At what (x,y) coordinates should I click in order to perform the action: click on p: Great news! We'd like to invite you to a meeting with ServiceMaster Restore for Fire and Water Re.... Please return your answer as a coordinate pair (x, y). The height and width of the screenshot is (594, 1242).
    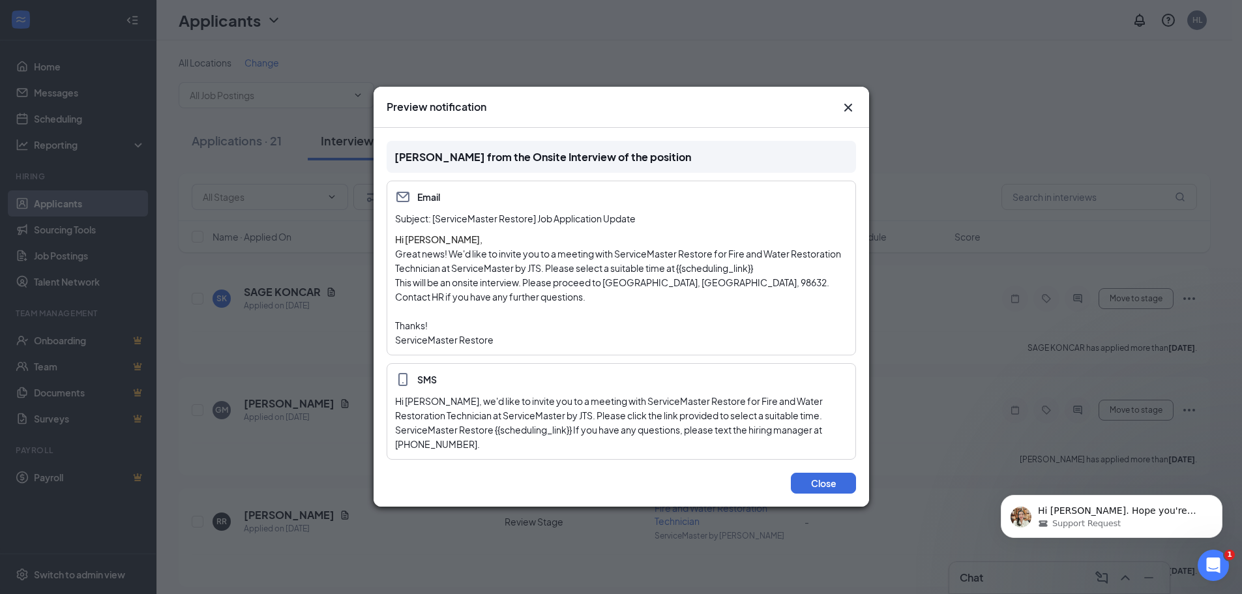
    Looking at the image, I should click on (621, 261).